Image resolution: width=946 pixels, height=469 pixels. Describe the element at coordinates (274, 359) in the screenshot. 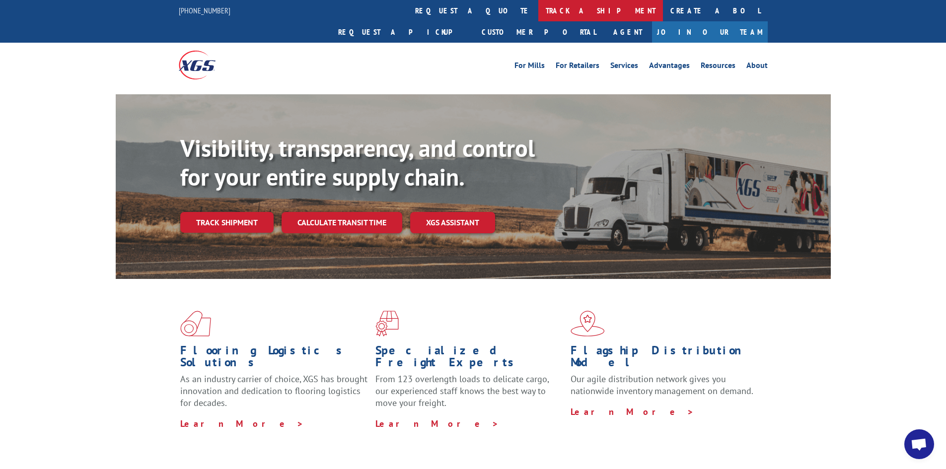

I see `h1: Flooring Logistics Solutions` at that location.